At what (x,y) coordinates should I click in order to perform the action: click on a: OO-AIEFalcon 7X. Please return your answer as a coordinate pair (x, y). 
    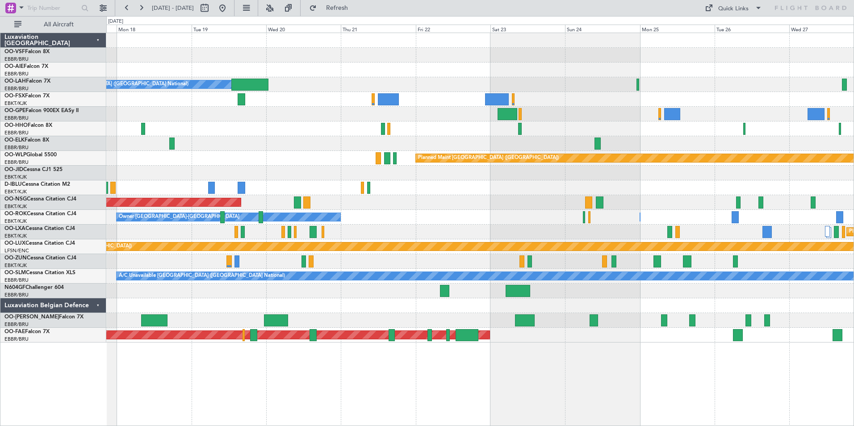
    Looking at the image, I should click on (26, 67).